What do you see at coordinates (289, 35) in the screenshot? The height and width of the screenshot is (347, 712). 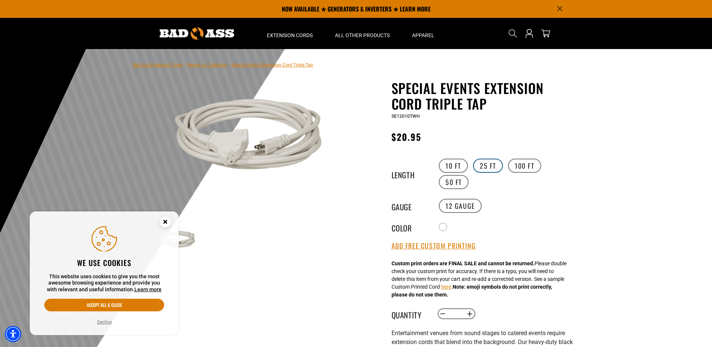 I see `span: Extension Cords` at bounding box center [289, 35].